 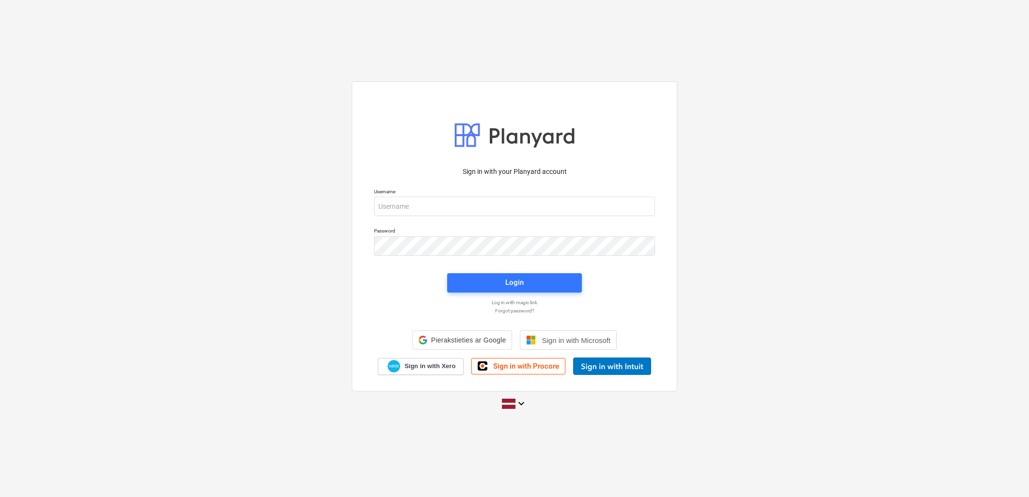 I want to click on input: Username, so click(x=514, y=206).